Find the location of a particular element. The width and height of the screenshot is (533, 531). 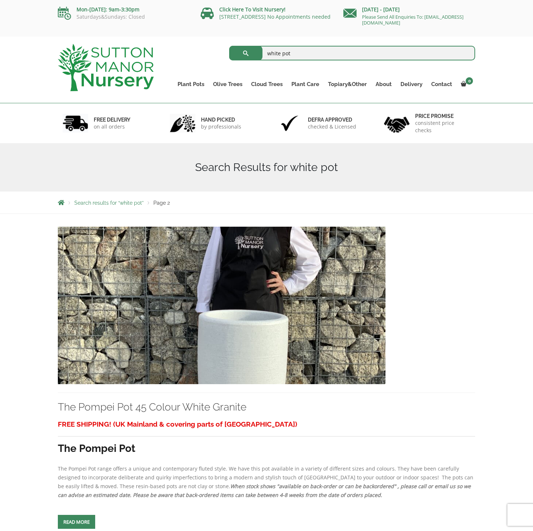

div: The Pompei Pot range offers a unique and contemporary fluted style. We have this pot available in... is located at coordinates (267, 458).